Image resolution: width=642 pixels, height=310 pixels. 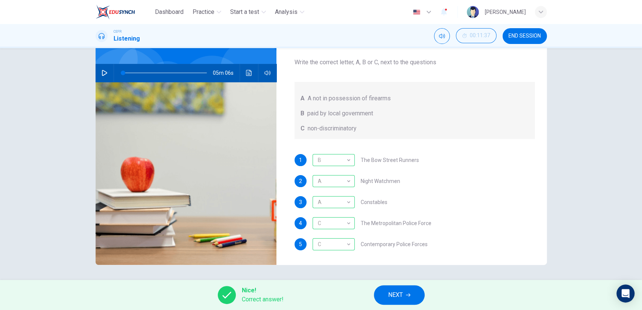 I want to click on span: Night Watchmen, so click(x=380, y=181).